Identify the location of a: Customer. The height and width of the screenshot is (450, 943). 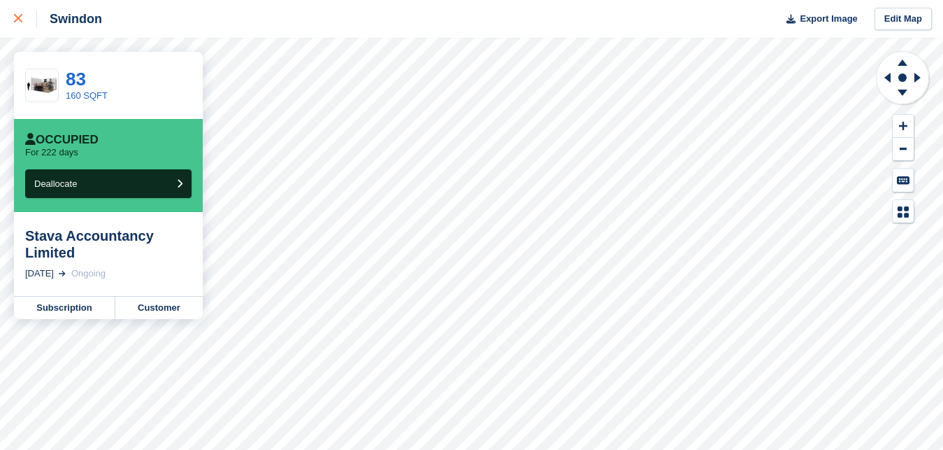
(159, 308).